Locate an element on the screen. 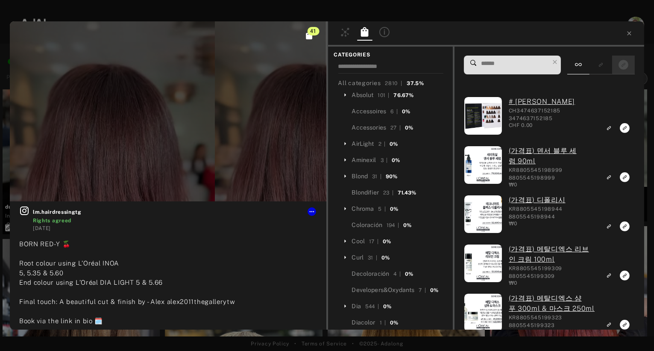  div: Cool is located at coordinates (359, 241).